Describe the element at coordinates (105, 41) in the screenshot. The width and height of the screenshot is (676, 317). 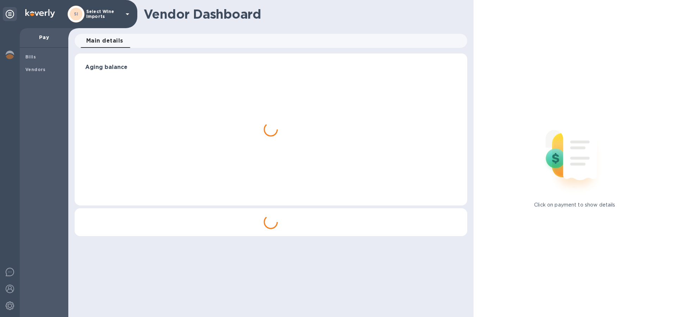
I see `span: Main details` at that location.